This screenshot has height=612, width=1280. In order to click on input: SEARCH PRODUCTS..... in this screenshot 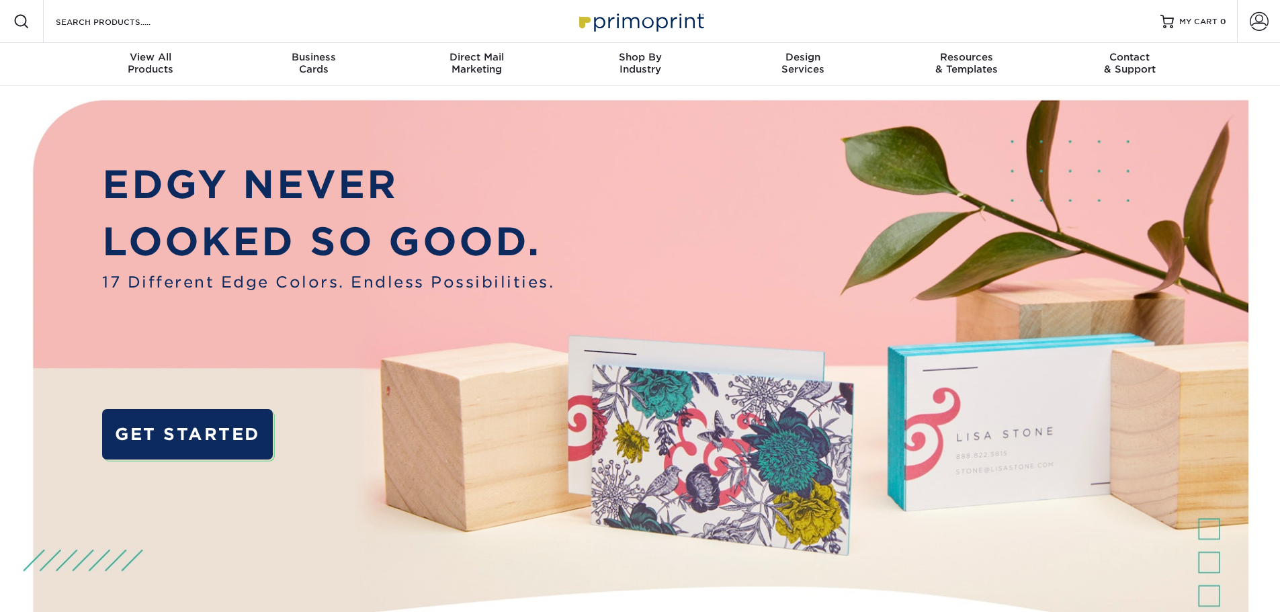, I will do `click(120, 21)`.